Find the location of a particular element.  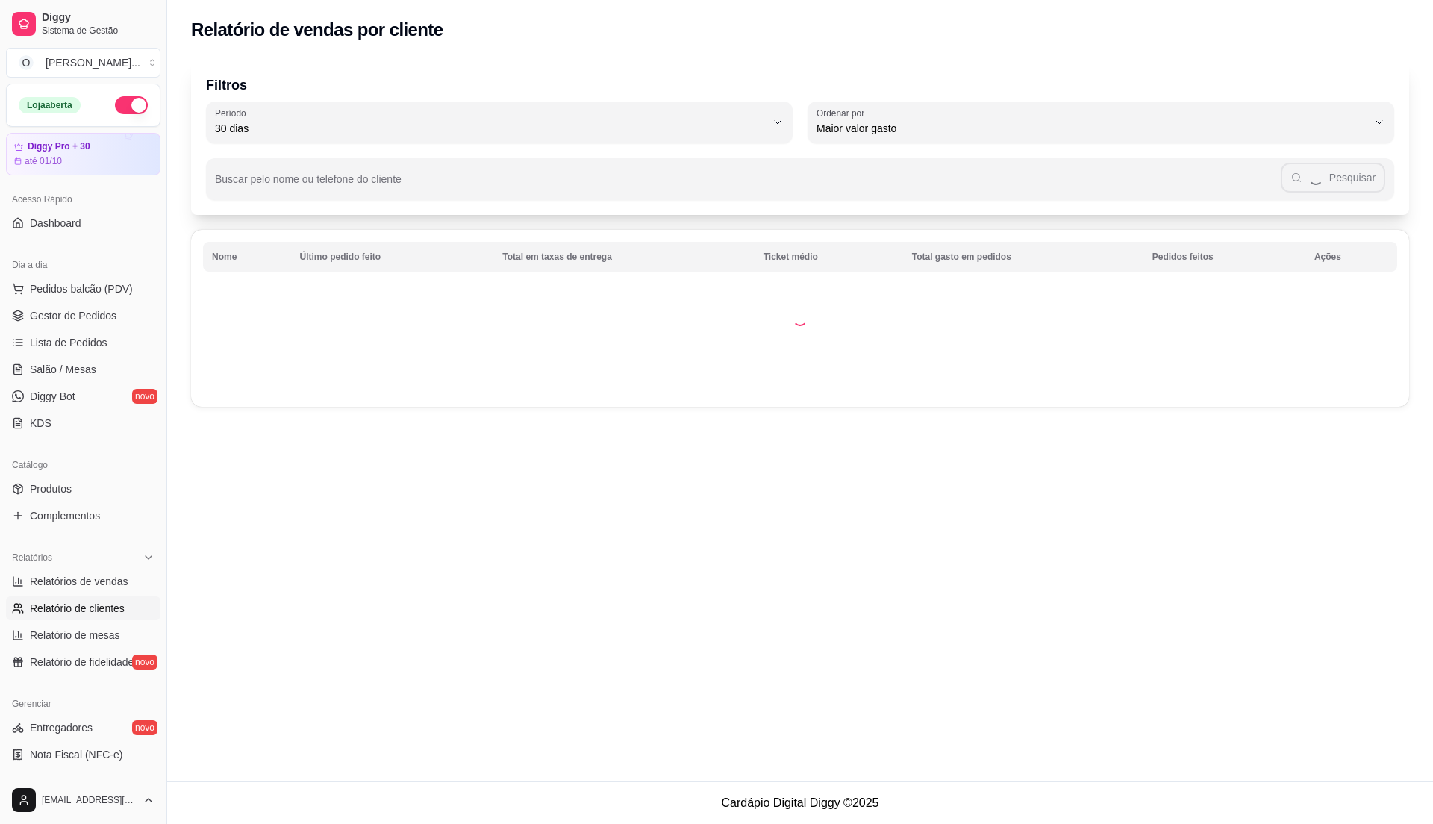

input: Buscar pelo nome ou telefone do cliente is located at coordinates (748, 185).